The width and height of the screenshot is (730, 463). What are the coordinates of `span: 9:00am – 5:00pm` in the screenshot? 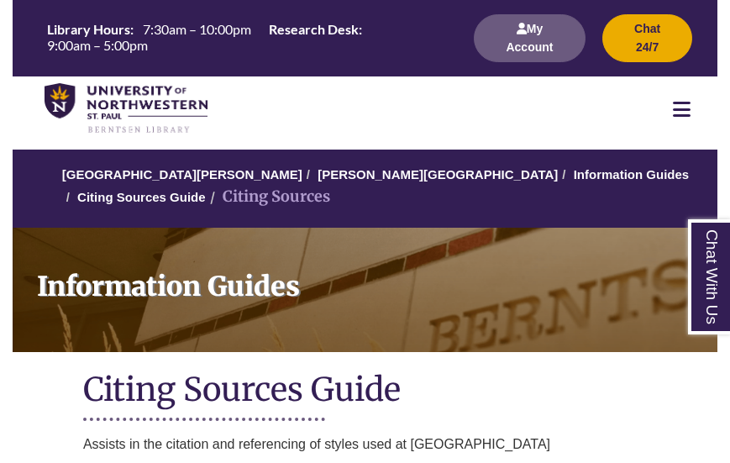 It's located at (97, 45).